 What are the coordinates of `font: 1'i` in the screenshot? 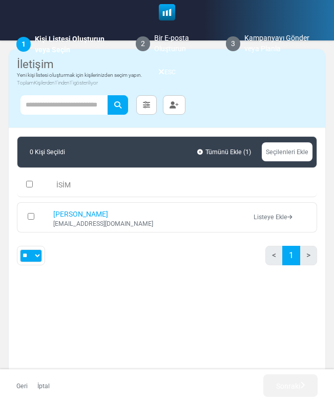 It's located at (71, 82).